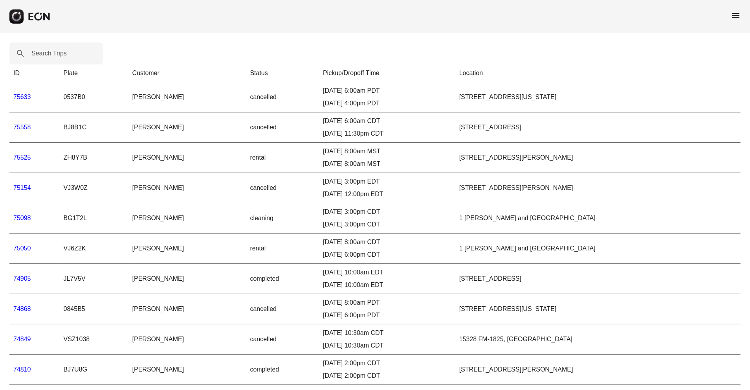 This screenshot has height=390, width=750. I want to click on a: 75633, so click(22, 97).